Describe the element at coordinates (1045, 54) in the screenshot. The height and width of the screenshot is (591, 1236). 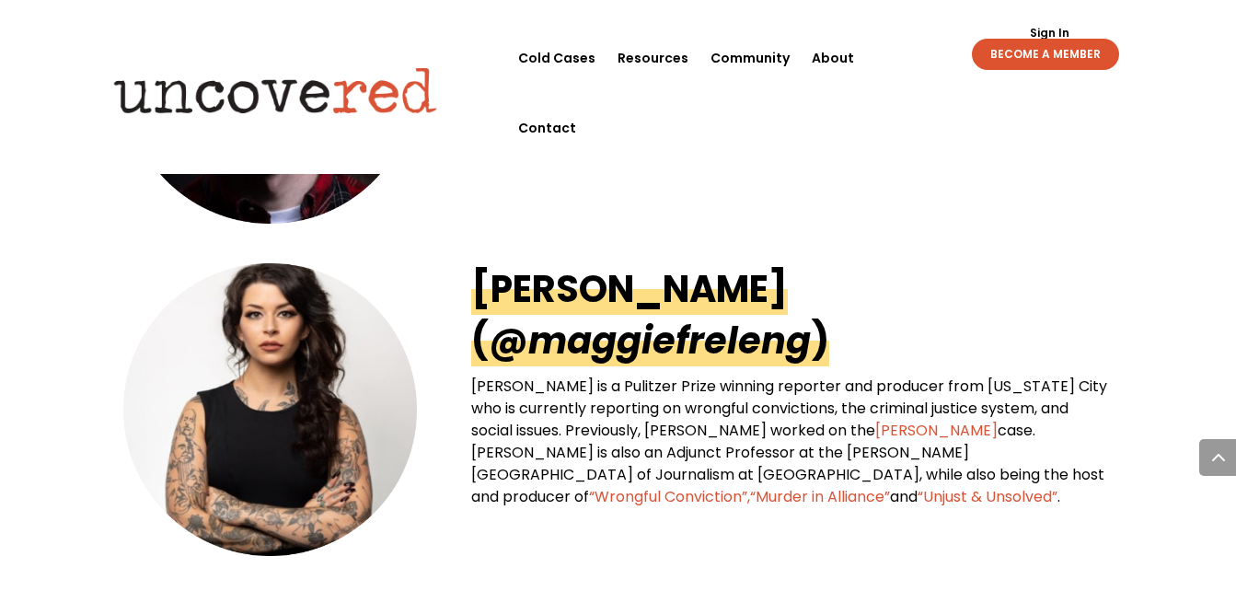
I see `a: BECOME A MEMBER` at that location.